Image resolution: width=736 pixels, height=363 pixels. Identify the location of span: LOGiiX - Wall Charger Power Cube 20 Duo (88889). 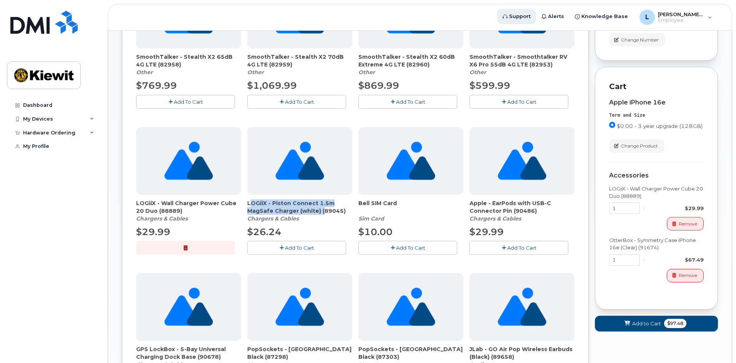
(188, 207).